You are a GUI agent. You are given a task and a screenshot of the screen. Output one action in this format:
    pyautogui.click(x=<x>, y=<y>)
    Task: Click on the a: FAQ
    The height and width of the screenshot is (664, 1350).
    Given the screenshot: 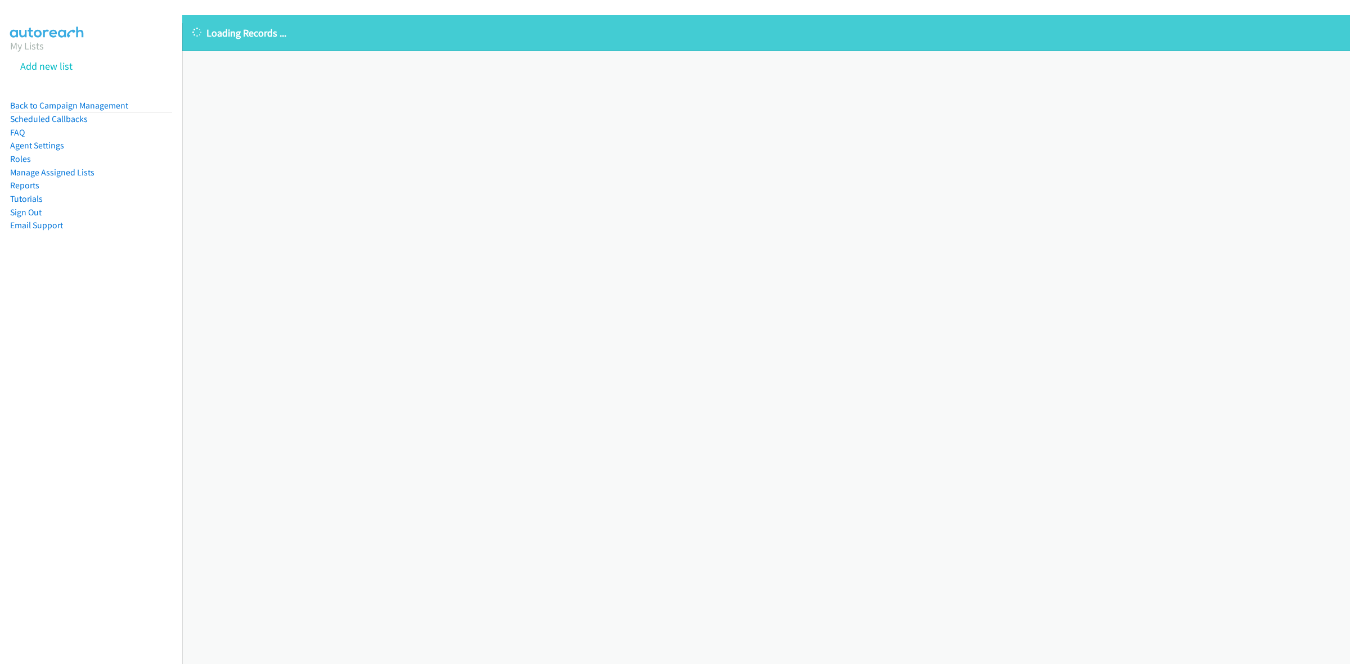 What is the action you would take?
    pyautogui.click(x=17, y=132)
    